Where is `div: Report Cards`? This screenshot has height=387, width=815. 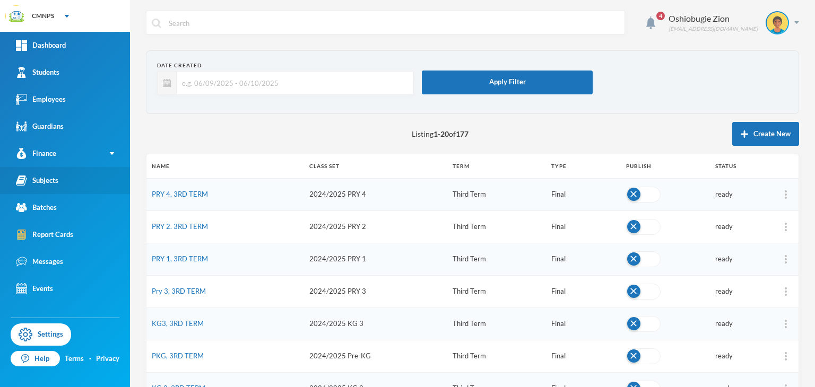 div: Report Cards is located at coordinates (45, 234).